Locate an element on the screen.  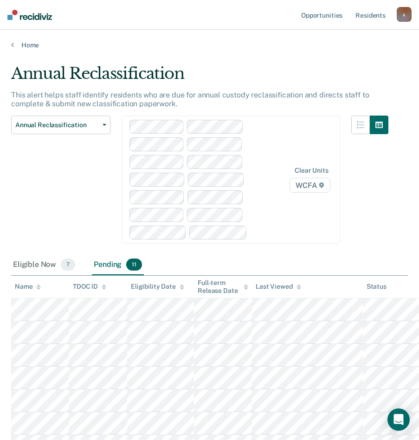
div: Eligibility Date is located at coordinates (157, 286).